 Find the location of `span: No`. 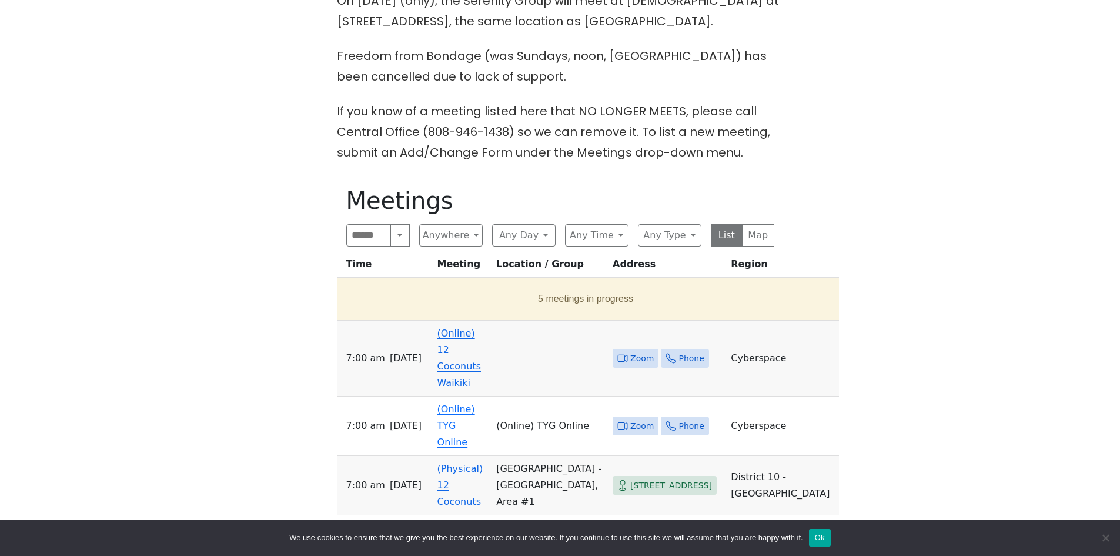

span: No is located at coordinates (1105, 537).